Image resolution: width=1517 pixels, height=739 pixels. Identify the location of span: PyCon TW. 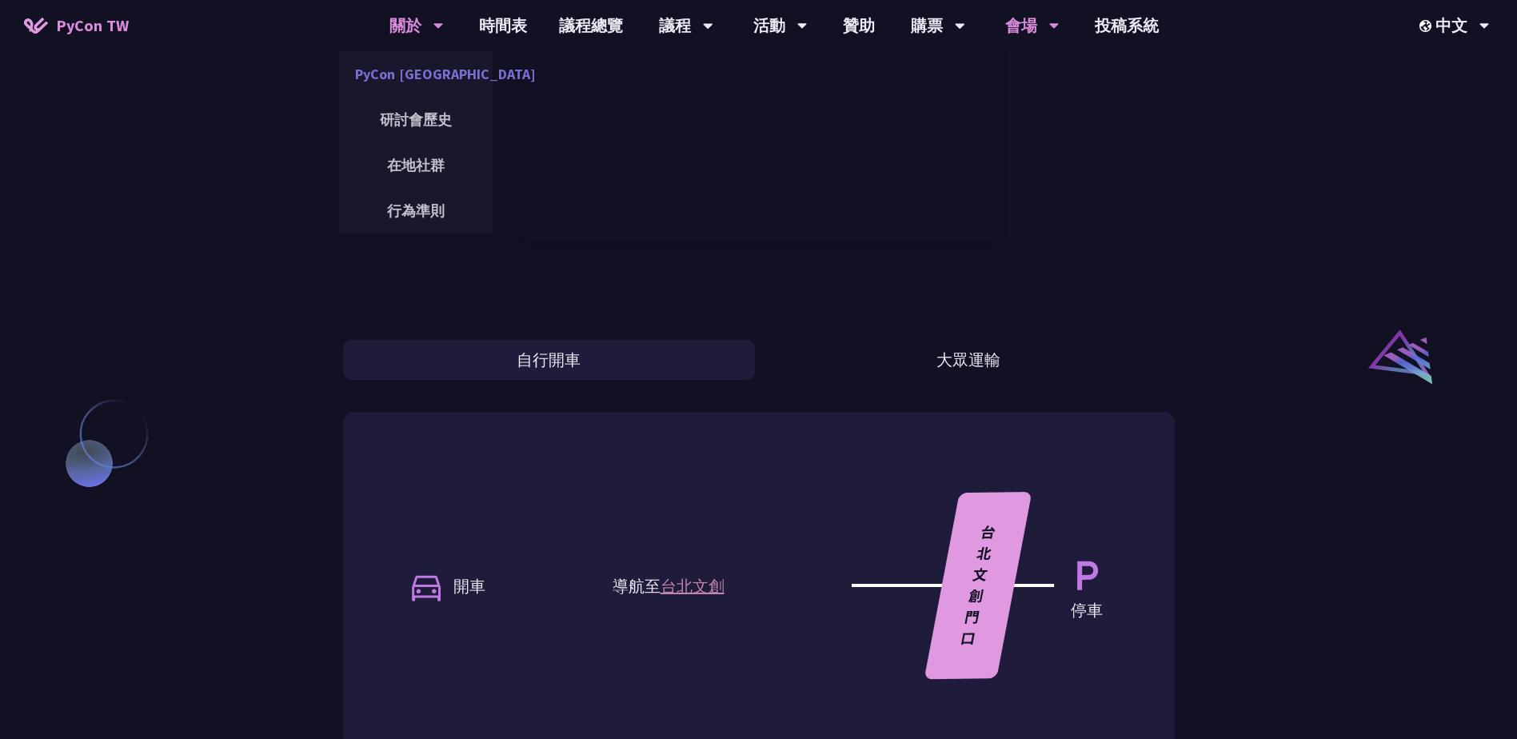
(92, 26).